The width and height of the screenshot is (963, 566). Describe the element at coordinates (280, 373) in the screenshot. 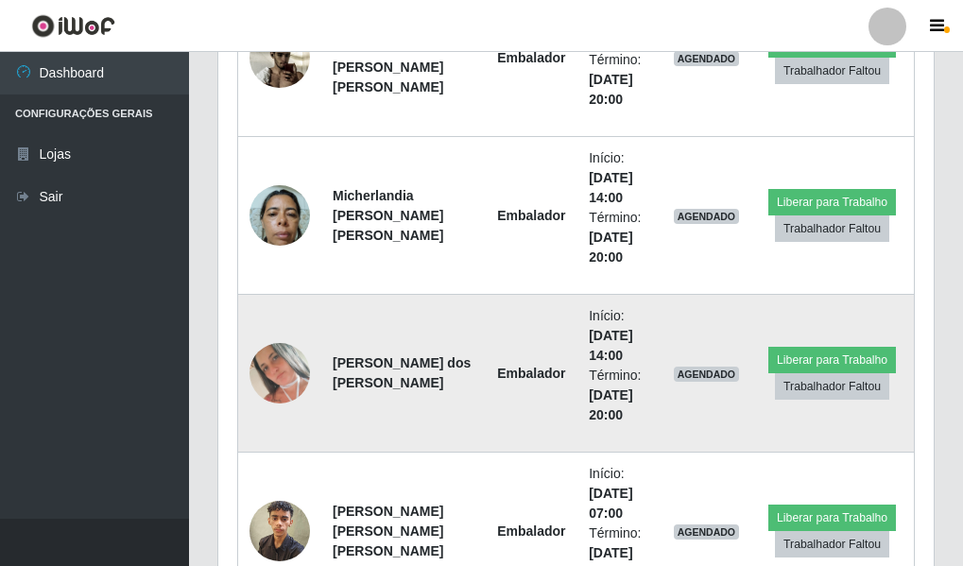

I see `img: 1754606528213.jpeg` at that location.